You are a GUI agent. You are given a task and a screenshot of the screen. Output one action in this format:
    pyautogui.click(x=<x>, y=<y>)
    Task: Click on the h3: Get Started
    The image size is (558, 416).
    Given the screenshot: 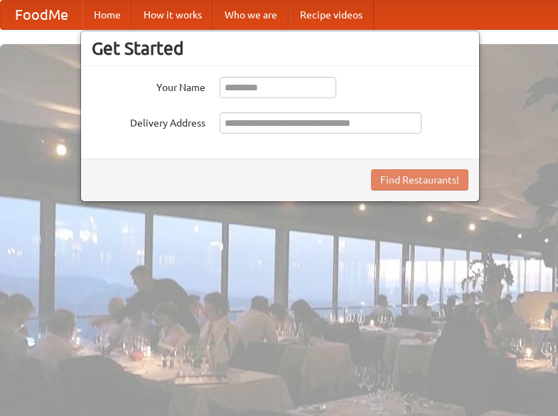 What is the action you would take?
    pyautogui.click(x=280, y=48)
    